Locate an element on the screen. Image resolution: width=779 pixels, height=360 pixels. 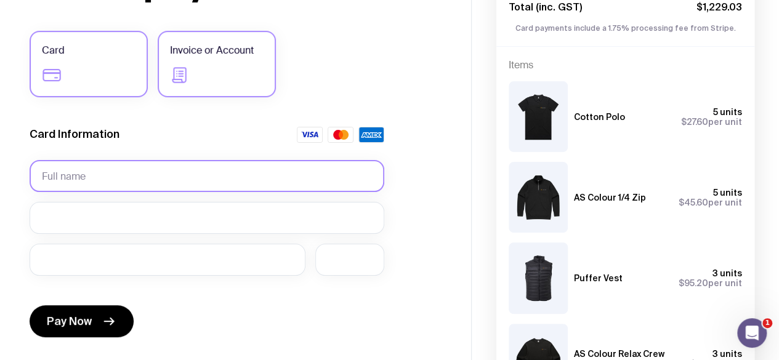
span: $95.20 is located at coordinates (693, 283).